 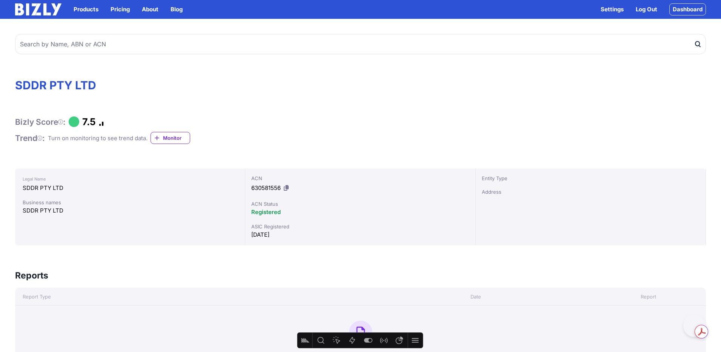 What do you see at coordinates (590, 178) in the screenshot?
I see `div: Entity Type` at bounding box center [590, 178].